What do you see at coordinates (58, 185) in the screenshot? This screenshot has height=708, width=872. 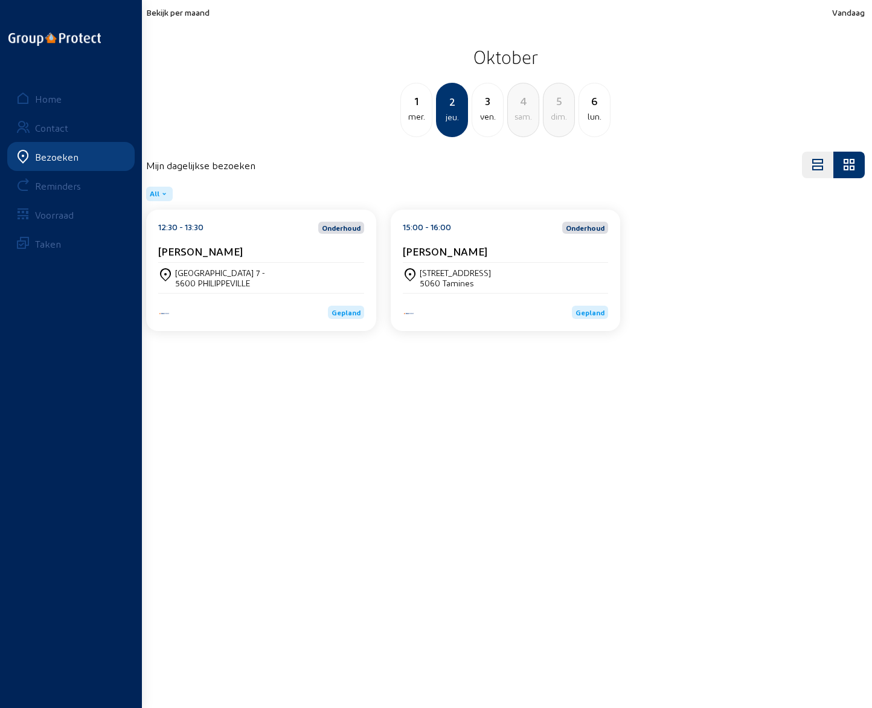 I see `div: Reminders` at bounding box center [58, 185].